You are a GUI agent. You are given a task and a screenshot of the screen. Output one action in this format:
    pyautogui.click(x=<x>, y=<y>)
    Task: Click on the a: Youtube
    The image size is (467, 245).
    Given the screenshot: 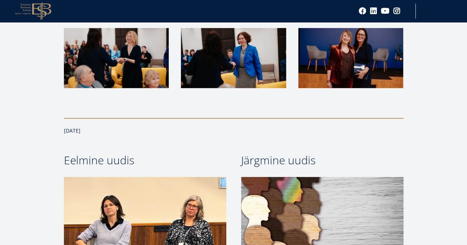 What is the action you would take?
    pyautogui.click(x=385, y=11)
    